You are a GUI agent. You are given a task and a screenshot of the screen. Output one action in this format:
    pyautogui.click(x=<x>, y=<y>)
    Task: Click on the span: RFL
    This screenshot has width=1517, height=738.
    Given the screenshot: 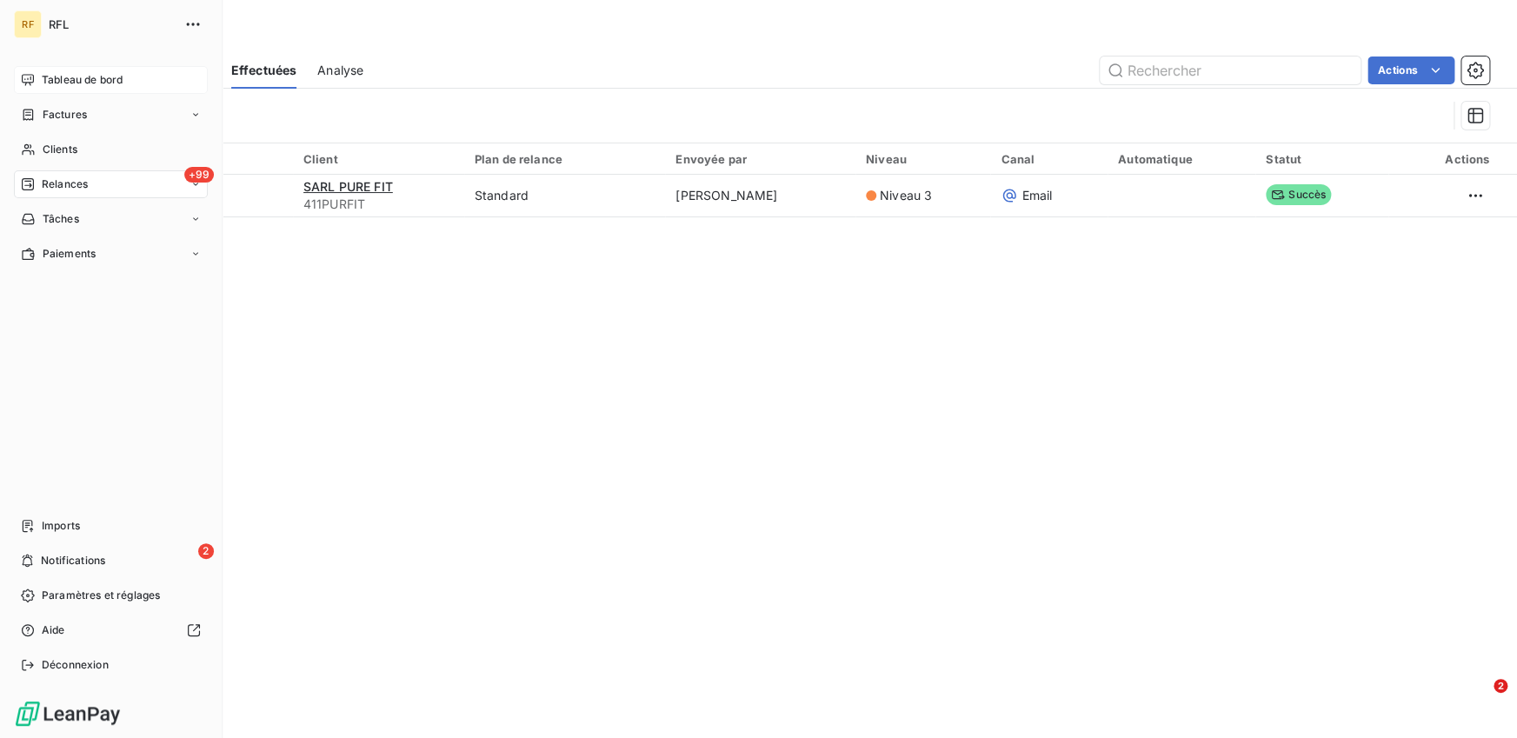 What is the action you would take?
    pyautogui.click(x=111, y=24)
    